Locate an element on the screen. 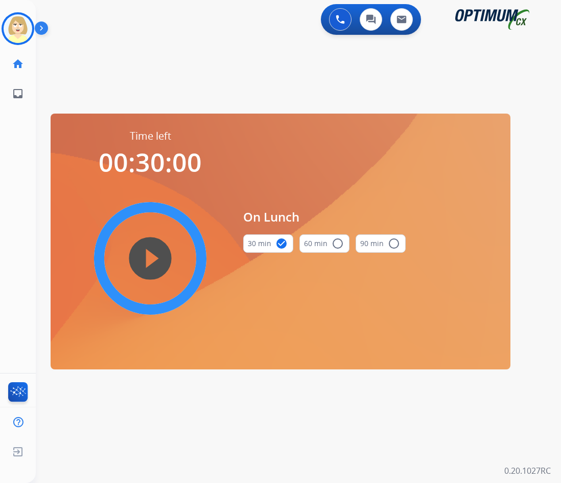  button: 90 min is located at coordinates (381, 243).